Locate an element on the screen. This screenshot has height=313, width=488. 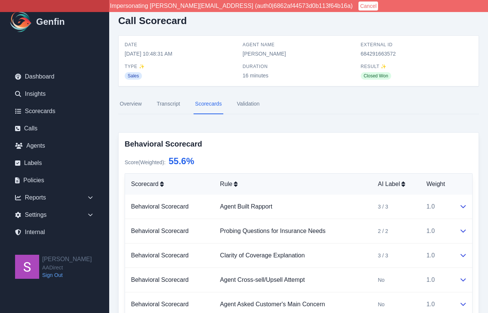
a: Internal is located at coordinates (55, 232).